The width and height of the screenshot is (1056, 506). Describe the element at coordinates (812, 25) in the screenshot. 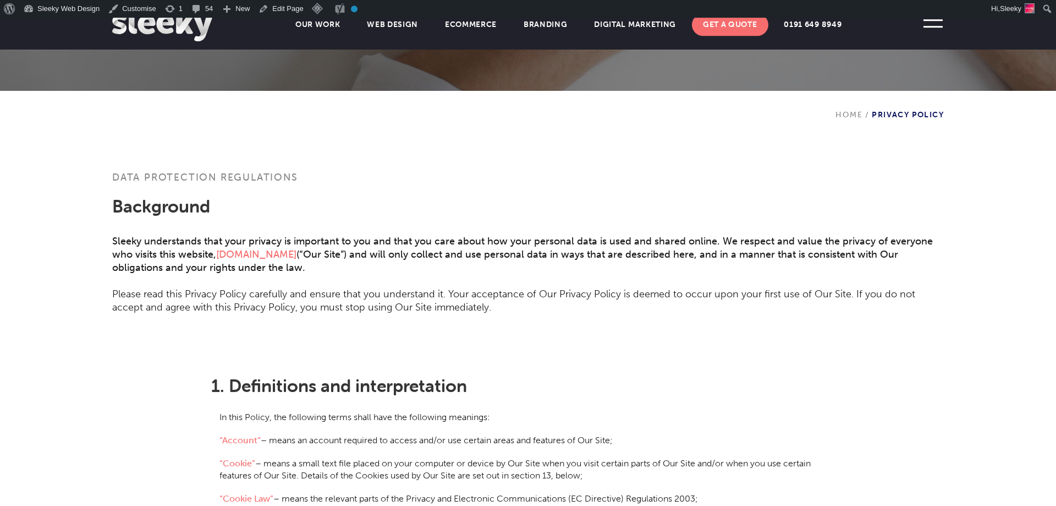

I see `a: 0191 649 8949` at that location.